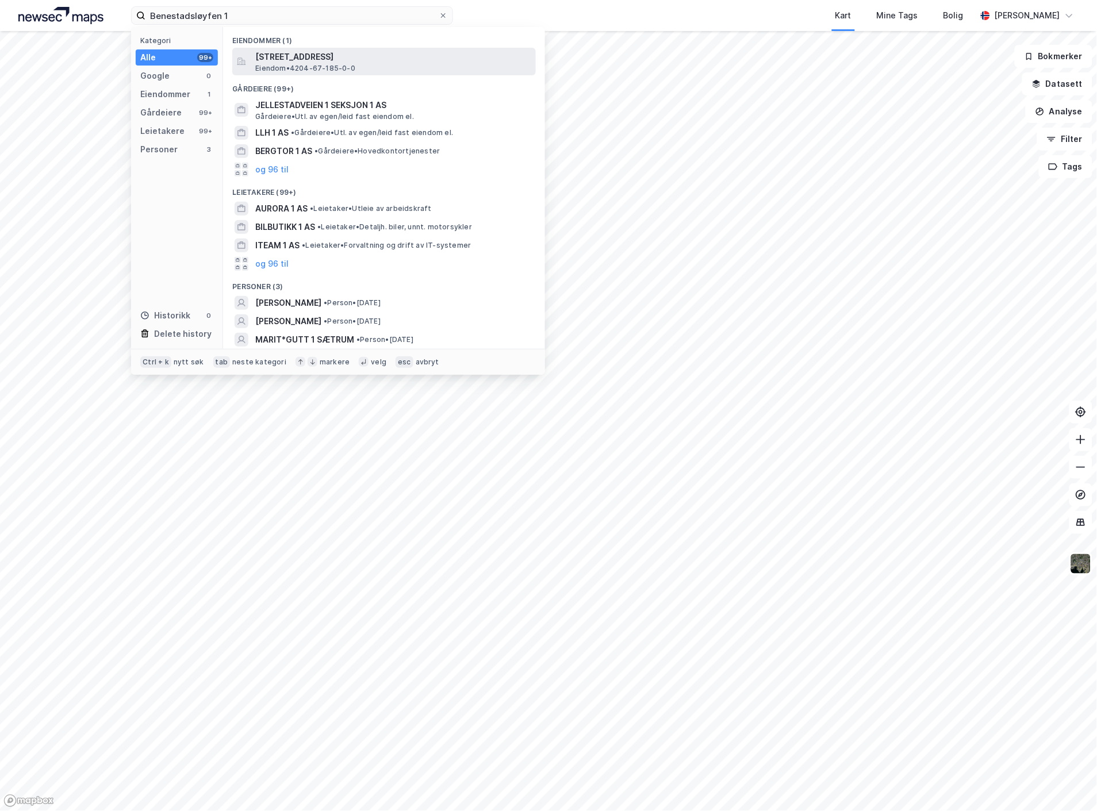 The width and height of the screenshot is (1097, 811). What do you see at coordinates (209, 94) in the screenshot?
I see `div: 1` at bounding box center [209, 94].